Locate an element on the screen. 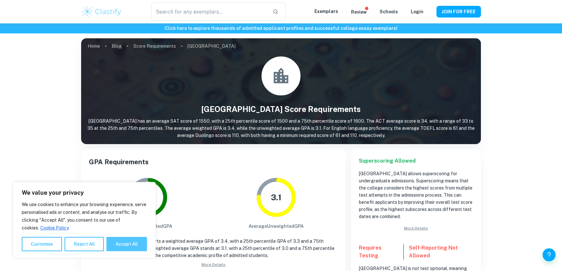 This screenshot has height=271, width=562. button: Customise is located at coordinates (42, 244).